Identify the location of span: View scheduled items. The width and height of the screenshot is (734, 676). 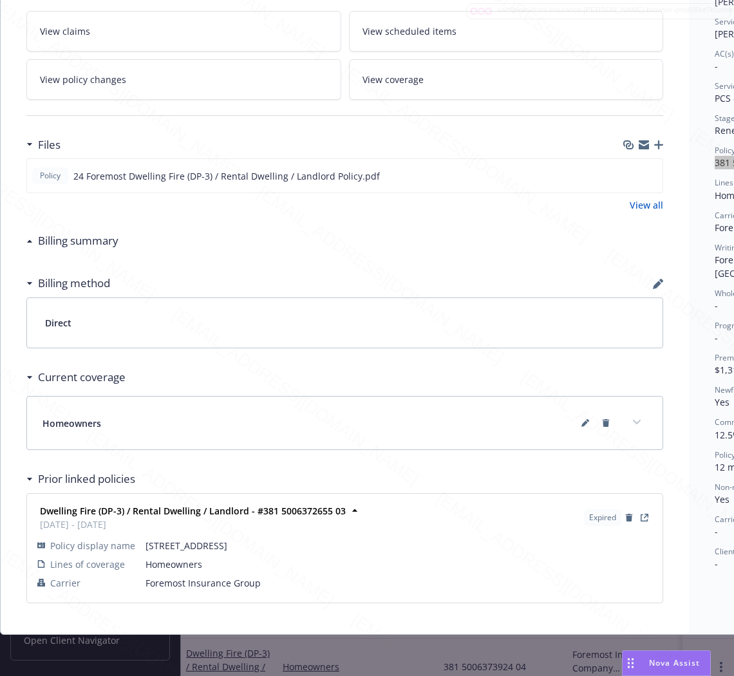
(409, 31).